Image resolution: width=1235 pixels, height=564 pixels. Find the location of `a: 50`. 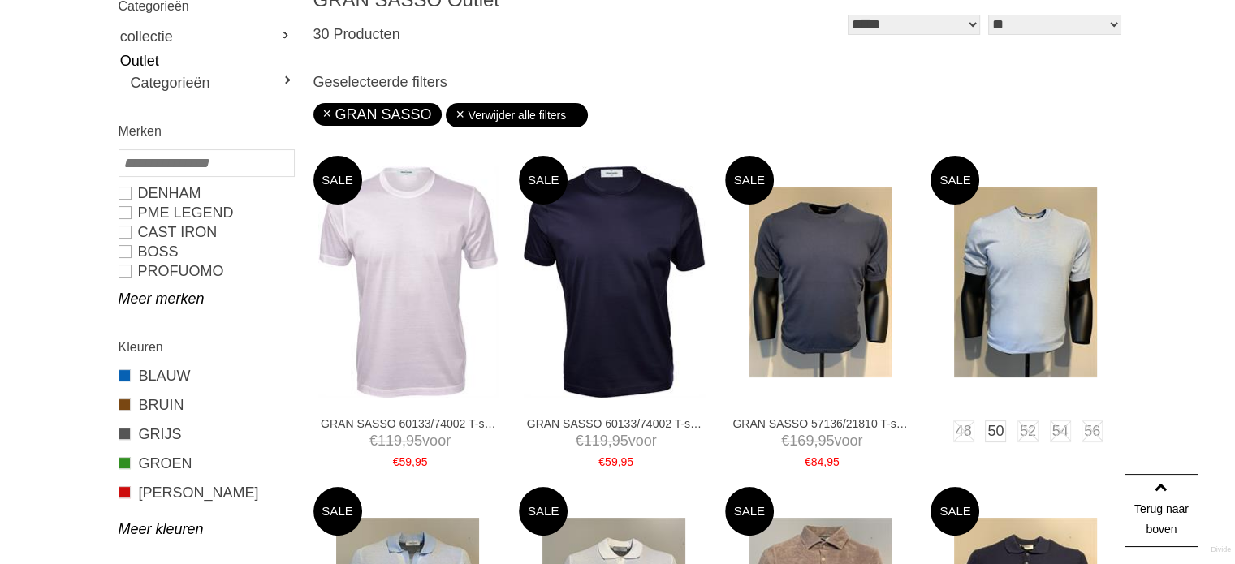

a: 50 is located at coordinates (995, 431).